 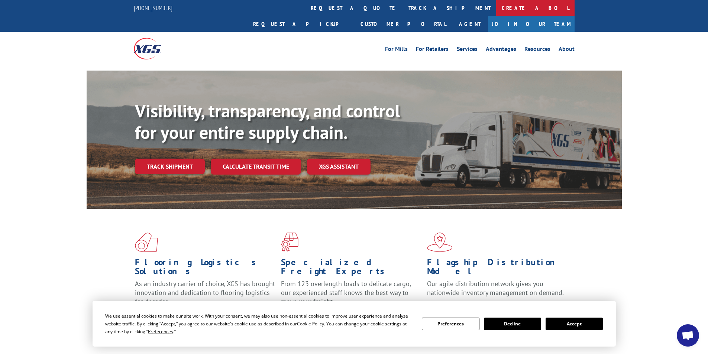 I want to click on span: Preferences, so click(x=161, y=332).